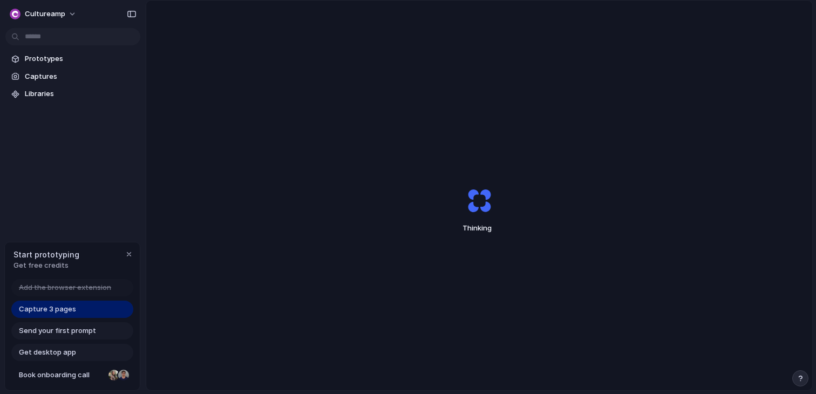 The width and height of the screenshot is (816, 394). What do you see at coordinates (80, 94) in the screenshot?
I see `span: Libraries` at bounding box center [80, 94].